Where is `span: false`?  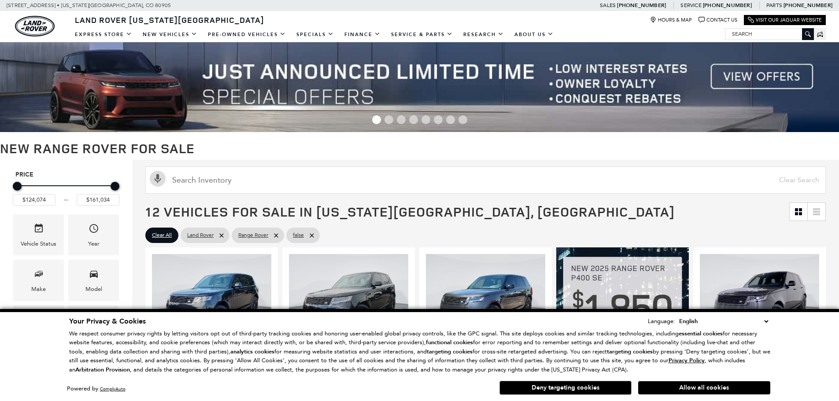 span: false is located at coordinates (298, 235).